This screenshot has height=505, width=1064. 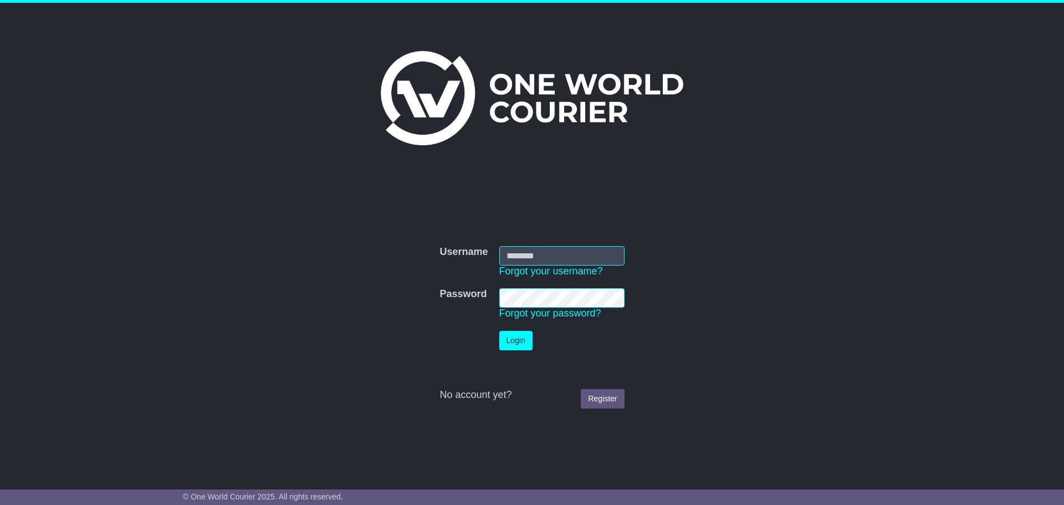 I want to click on div: No account yet?, so click(x=531, y=395).